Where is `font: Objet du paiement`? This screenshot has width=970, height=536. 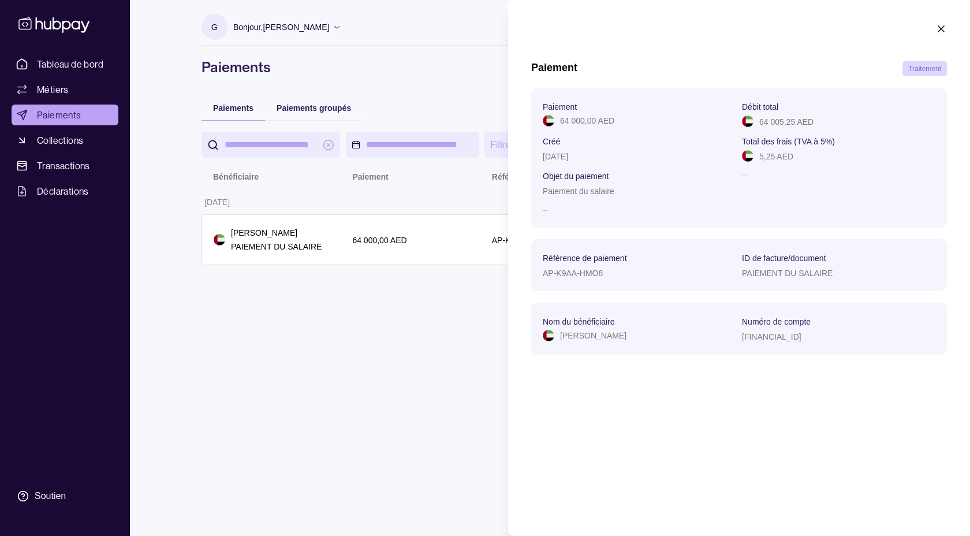 font: Objet du paiement is located at coordinates (576, 176).